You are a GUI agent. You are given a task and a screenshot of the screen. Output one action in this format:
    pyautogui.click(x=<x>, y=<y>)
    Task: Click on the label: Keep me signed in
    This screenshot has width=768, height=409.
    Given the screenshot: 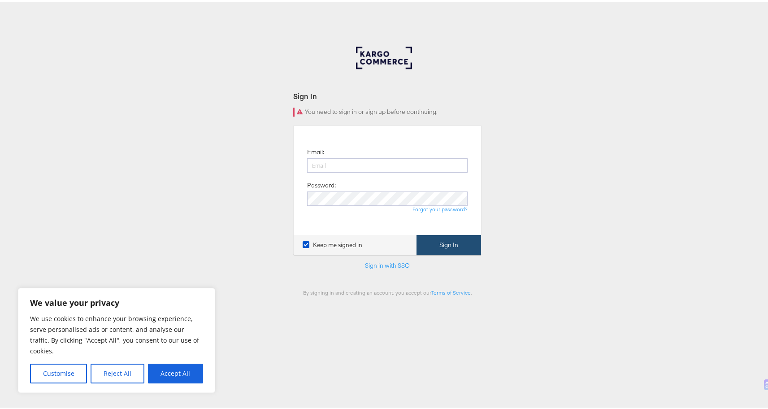 What is the action you would take?
    pyautogui.click(x=332, y=243)
    